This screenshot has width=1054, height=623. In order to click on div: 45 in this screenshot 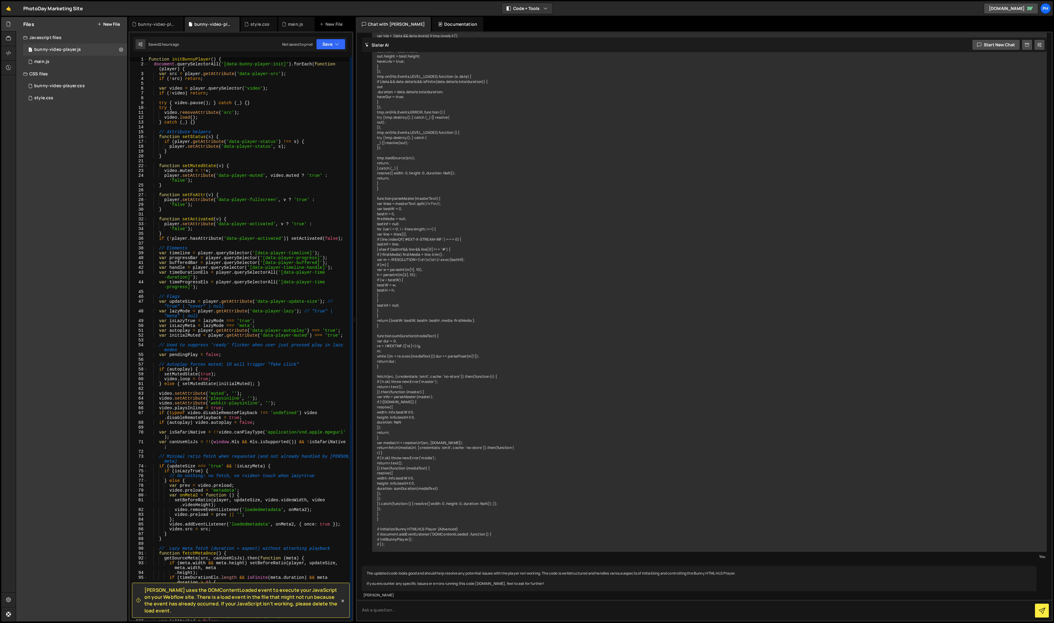, I will do `click(138, 292)`.